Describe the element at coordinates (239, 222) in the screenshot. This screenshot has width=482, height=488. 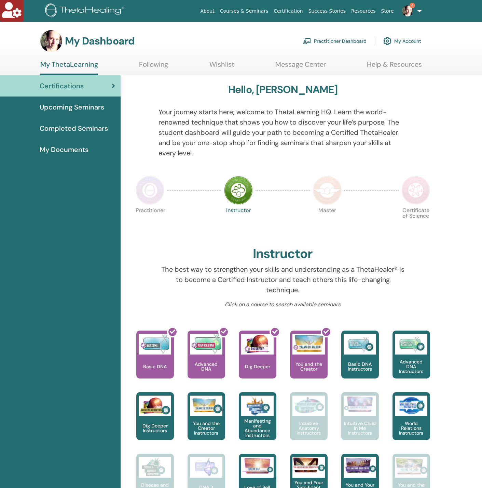
I see `p: Instructor` at that location.